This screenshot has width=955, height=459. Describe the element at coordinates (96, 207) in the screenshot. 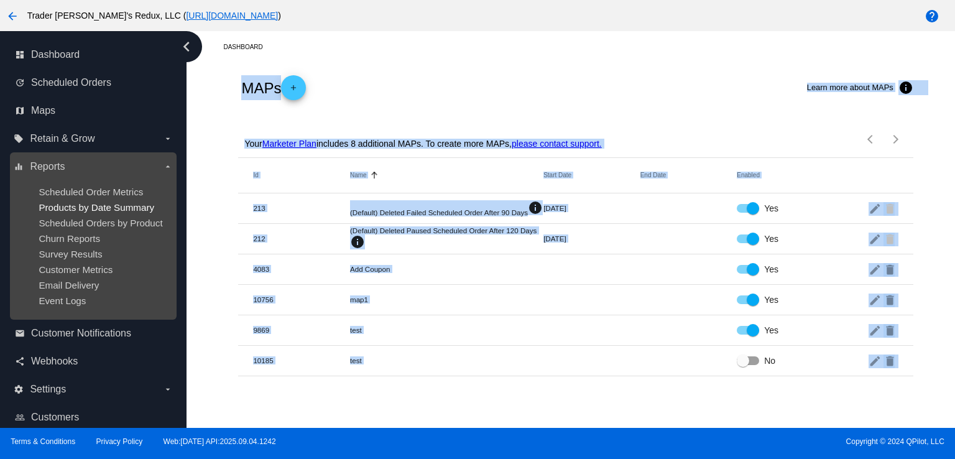

I see `a: Products by Date Summary` at that location.